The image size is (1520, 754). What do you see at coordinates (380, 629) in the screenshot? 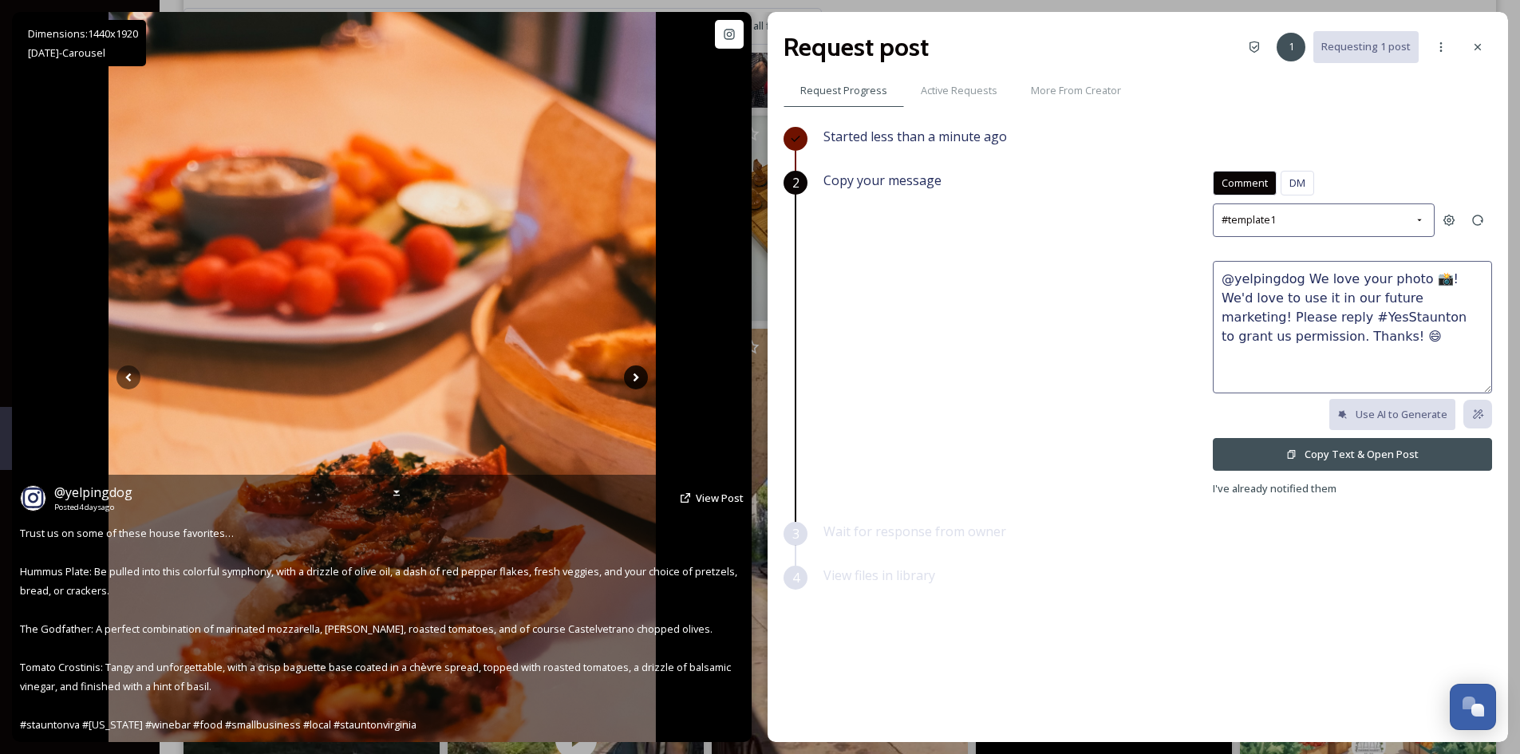
I see `span: Trust us on some of these house favorites… Hummus Plate: Be pulled into this colorful symphony, w...` at bounding box center [380, 629].